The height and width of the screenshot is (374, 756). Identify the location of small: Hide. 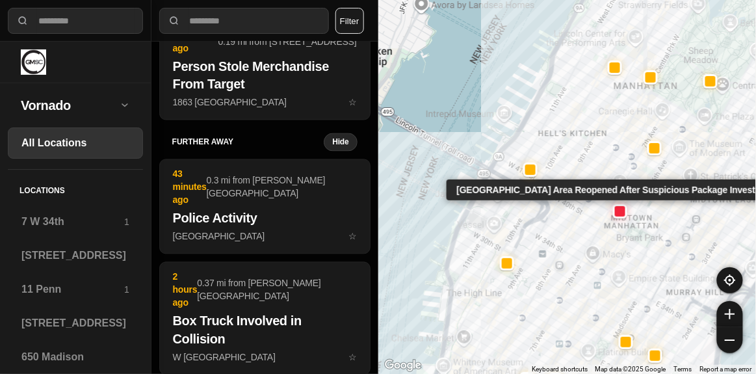
(340, 142).